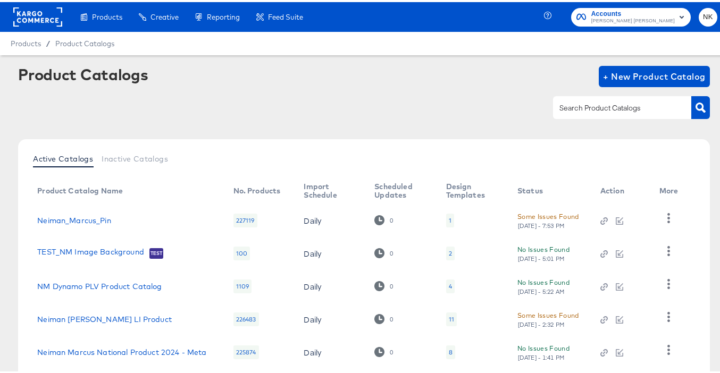 The height and width of the screenshot is (373, 720). What do you see at coordinates (90, 251) in the screenshot?
I see `a: TEST_NM Image Background` at bounding box center [90, 251].